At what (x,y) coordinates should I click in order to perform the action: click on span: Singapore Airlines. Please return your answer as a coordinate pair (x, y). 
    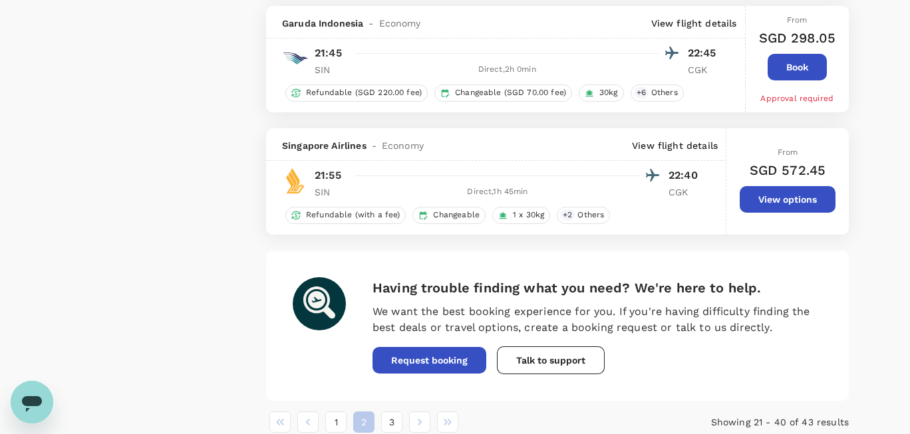
    Looking at the image, I should click on (324, 146).